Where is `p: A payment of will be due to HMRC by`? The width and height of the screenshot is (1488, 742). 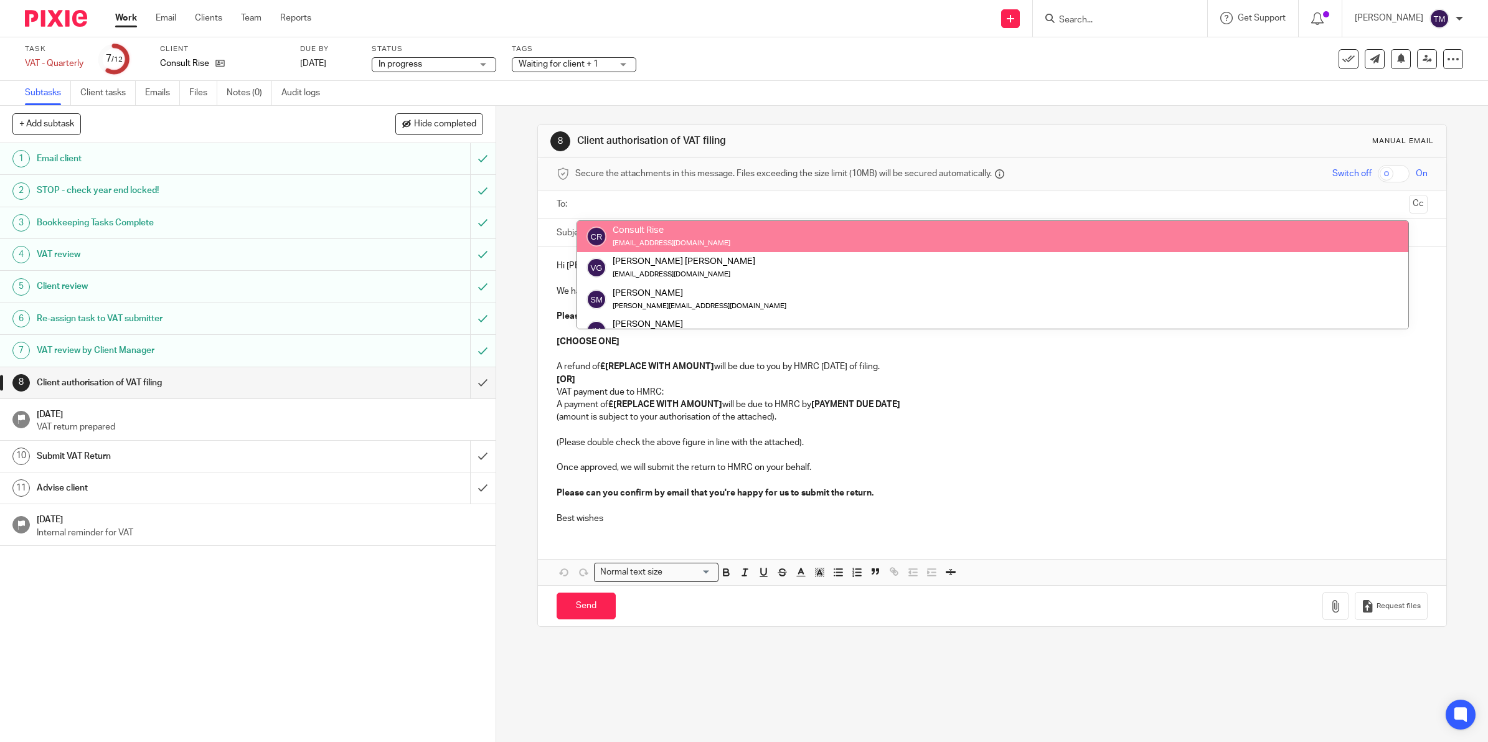
p: A payment of will be due to HMRC by is located at coordinates (992, 405).